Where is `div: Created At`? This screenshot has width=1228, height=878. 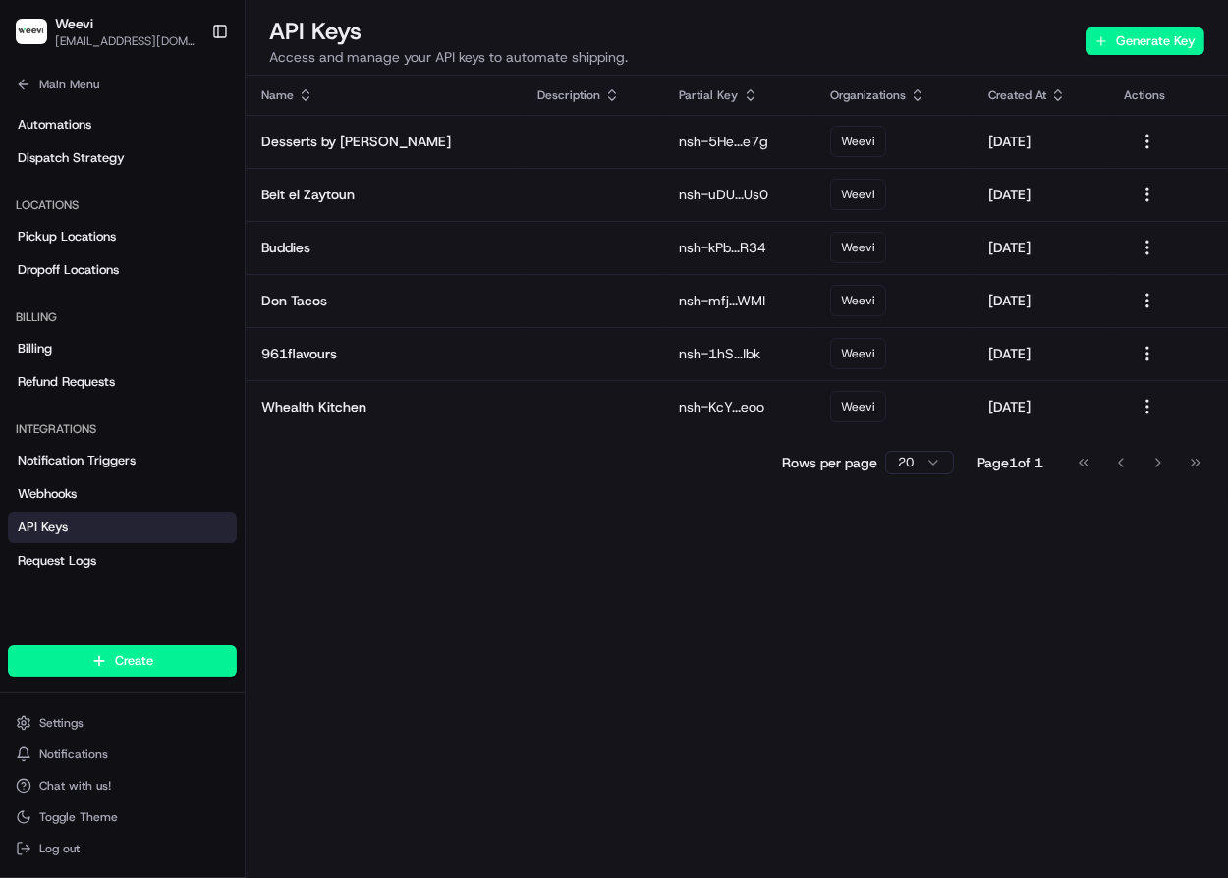
div: Created At is located at coordinates (1040, 95).